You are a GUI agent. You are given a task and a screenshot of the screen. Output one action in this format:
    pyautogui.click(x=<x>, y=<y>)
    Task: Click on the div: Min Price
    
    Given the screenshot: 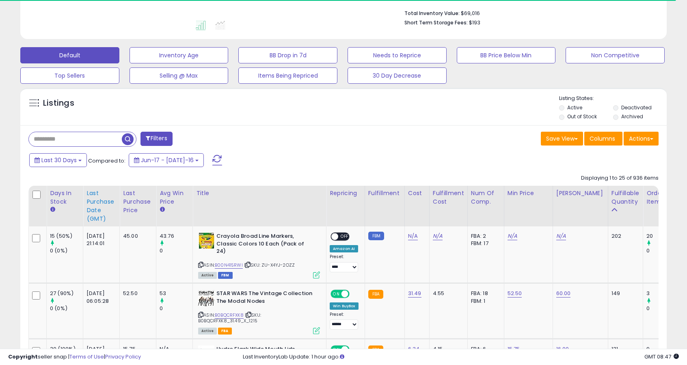 What is the action you would take?
    pyautogui.click(x=528, y=193)
    